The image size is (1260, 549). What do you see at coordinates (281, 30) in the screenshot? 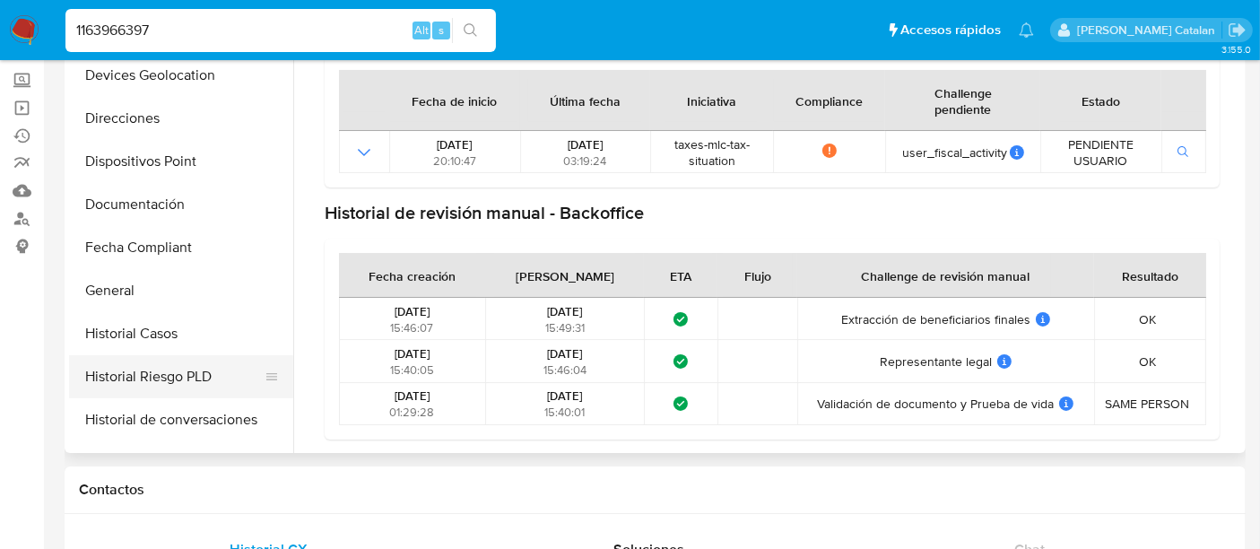
I see `input: Buscar usuario o caso...` at bounding box center [281, 30].